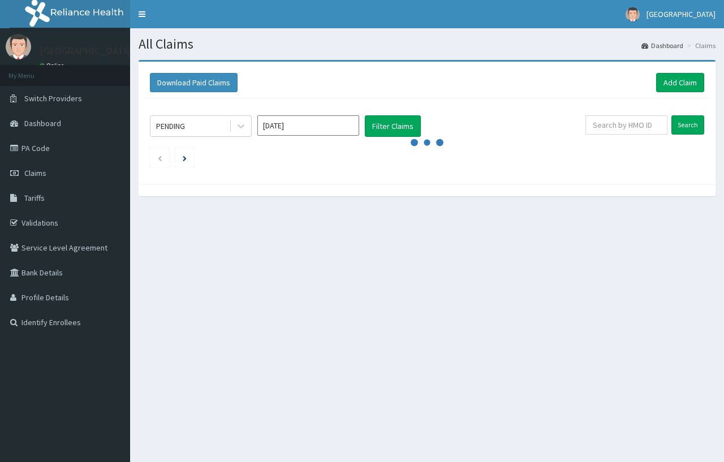  What do you see at coordinates (427, 44) in the screenshot?
I see `h1: All Claims` at bounding box center [427, 44].